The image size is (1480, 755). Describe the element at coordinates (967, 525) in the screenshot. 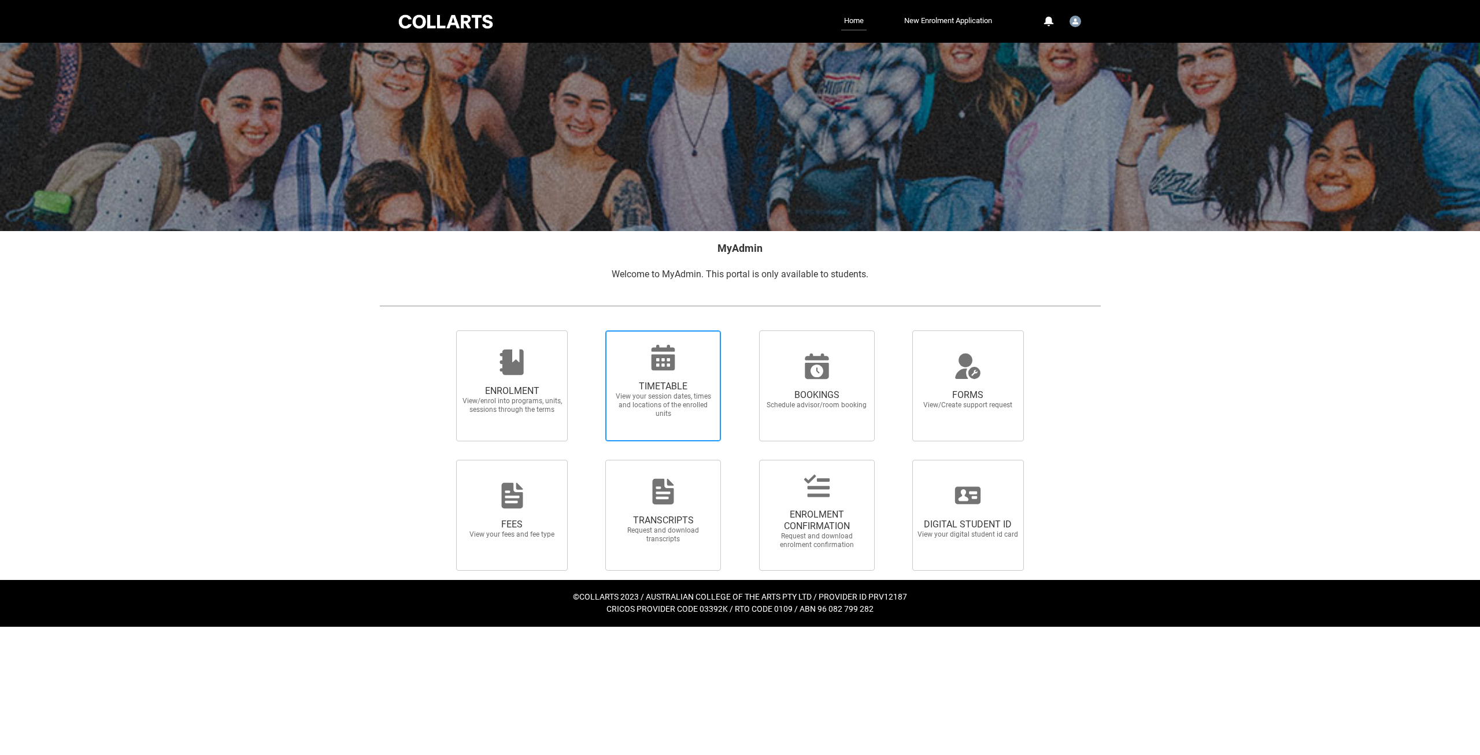

I see `span: DIGITAL STUDENT ID` at that location.